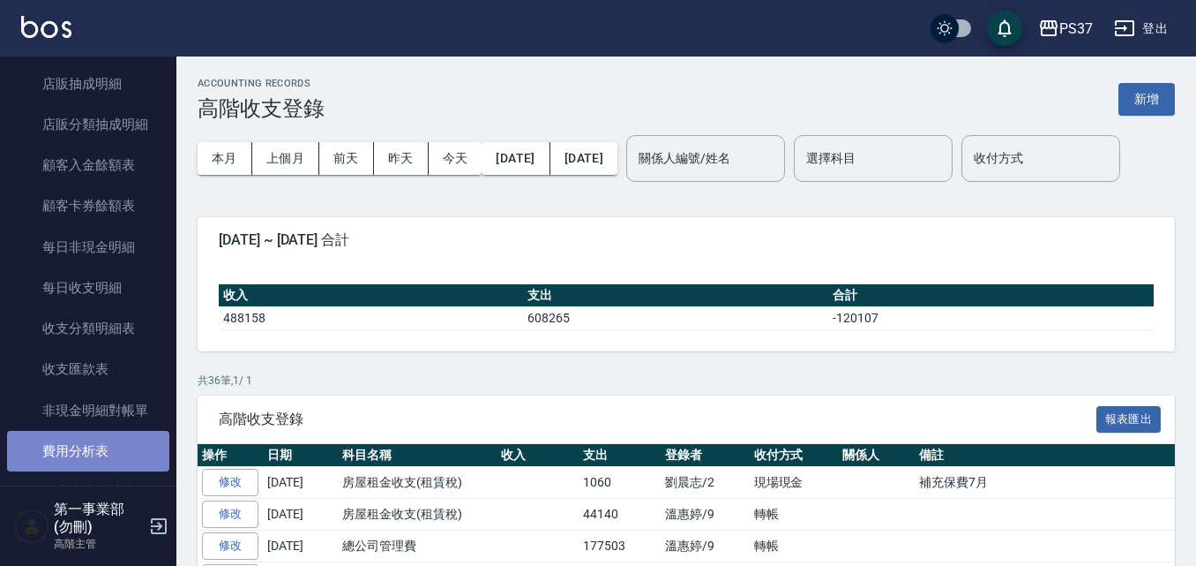  I want to click on a: 顧客卡券餘額表, so click(88, 206).